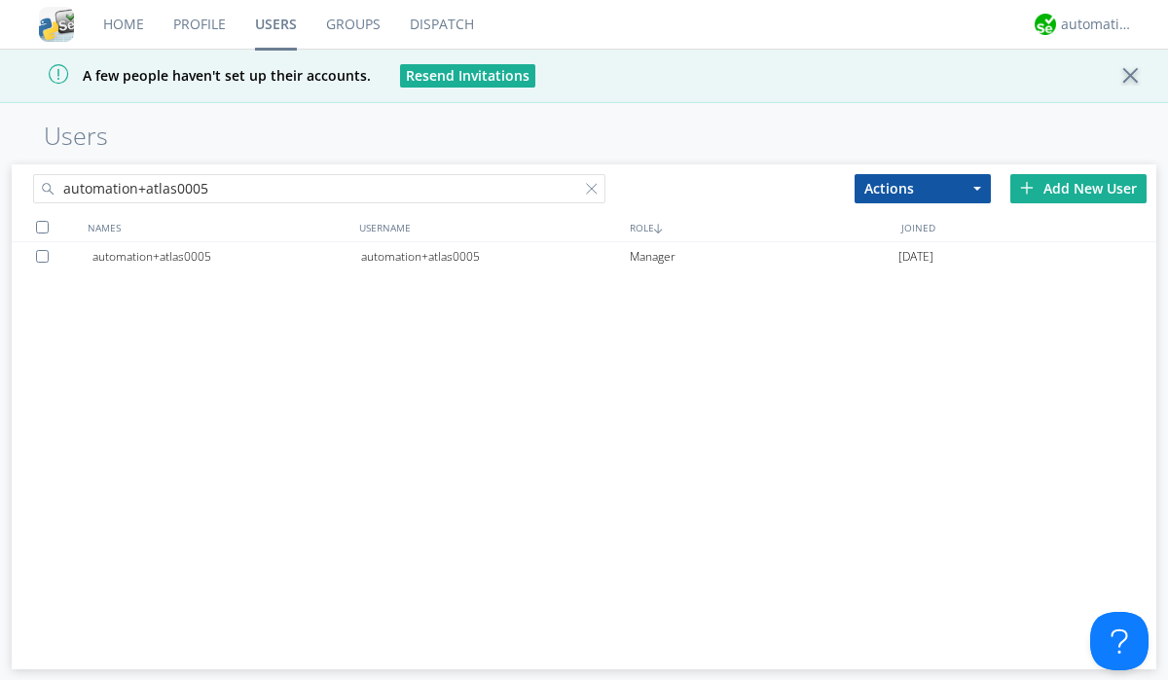 This screenshot has width=1168, height=680. I want to click on div: Manager, so click(764, 257).